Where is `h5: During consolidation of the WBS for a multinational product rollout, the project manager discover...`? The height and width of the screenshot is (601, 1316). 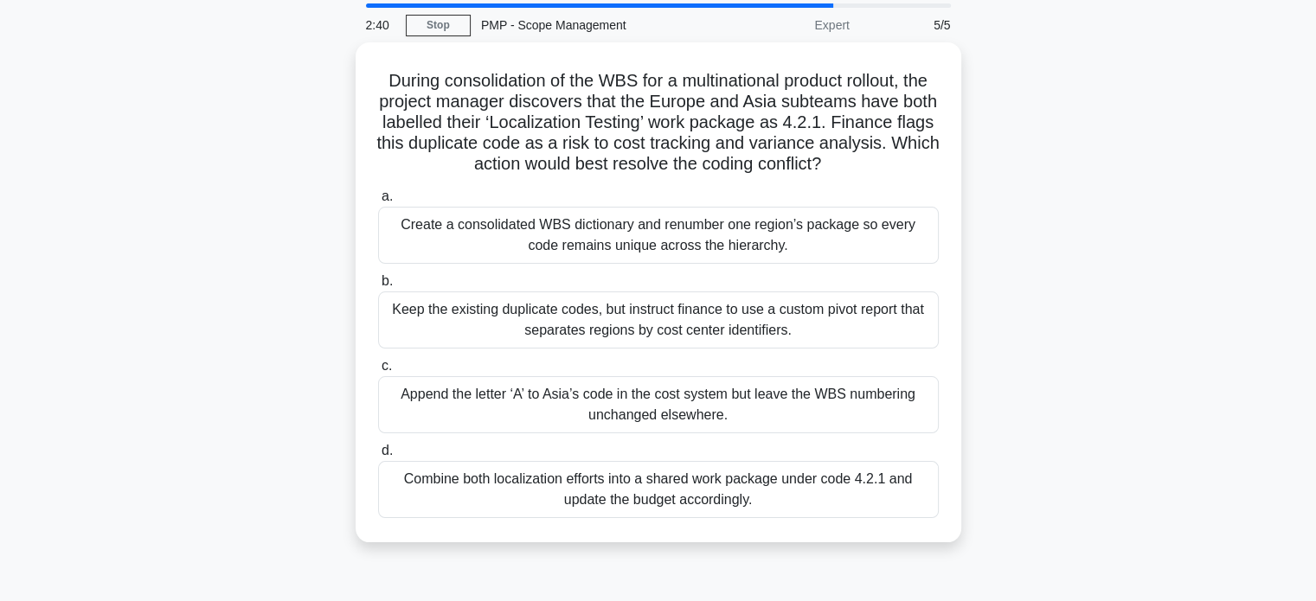 h5: During consolidation of the WBS for a multinational product rollout, the project manager discover... is located at coordinates (658, 123).